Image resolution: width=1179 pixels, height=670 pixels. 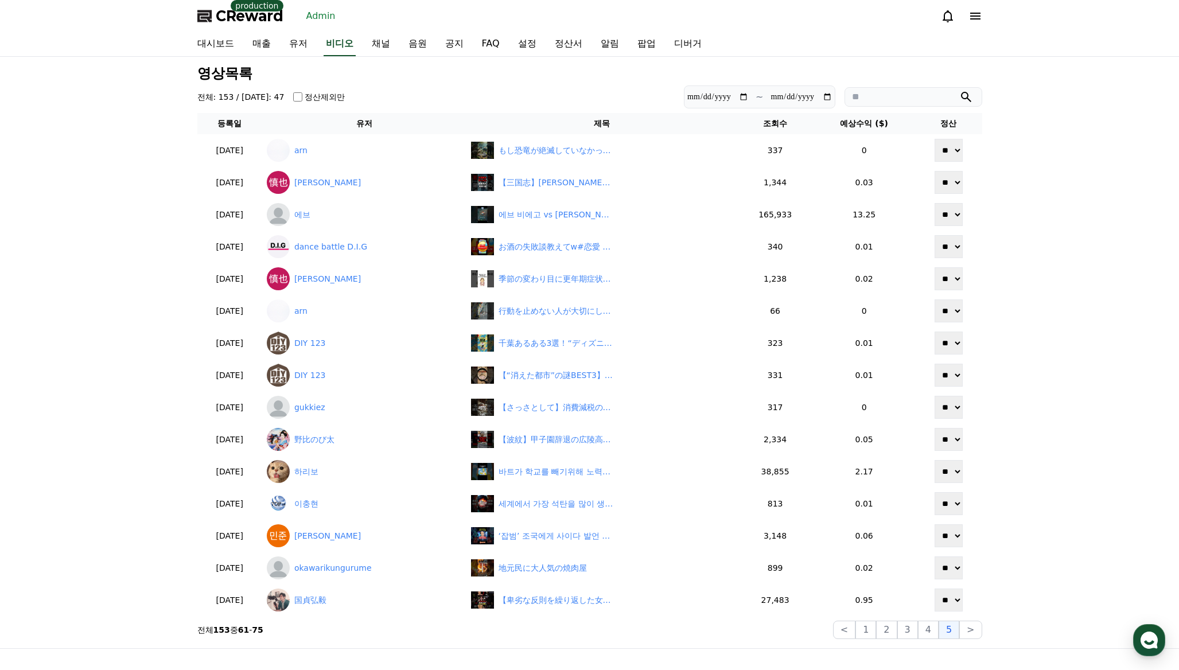 What do you see at coordinates (278, 407) in the screenshot?
I see `img: gukkiez` at bounding box center [278, 407].